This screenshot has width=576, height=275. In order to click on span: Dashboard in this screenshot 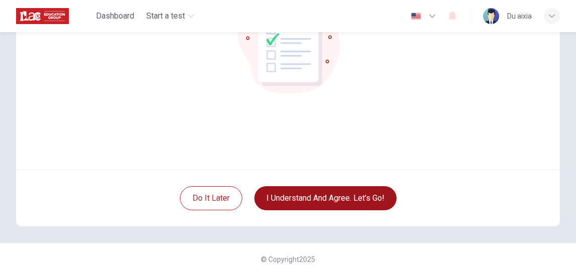, I will do `click(115, 16)`.